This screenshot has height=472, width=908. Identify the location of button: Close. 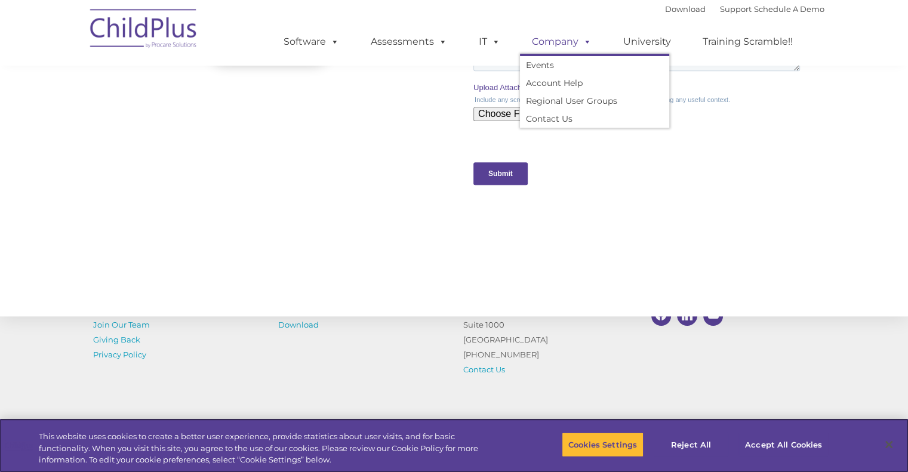
(889, 445).